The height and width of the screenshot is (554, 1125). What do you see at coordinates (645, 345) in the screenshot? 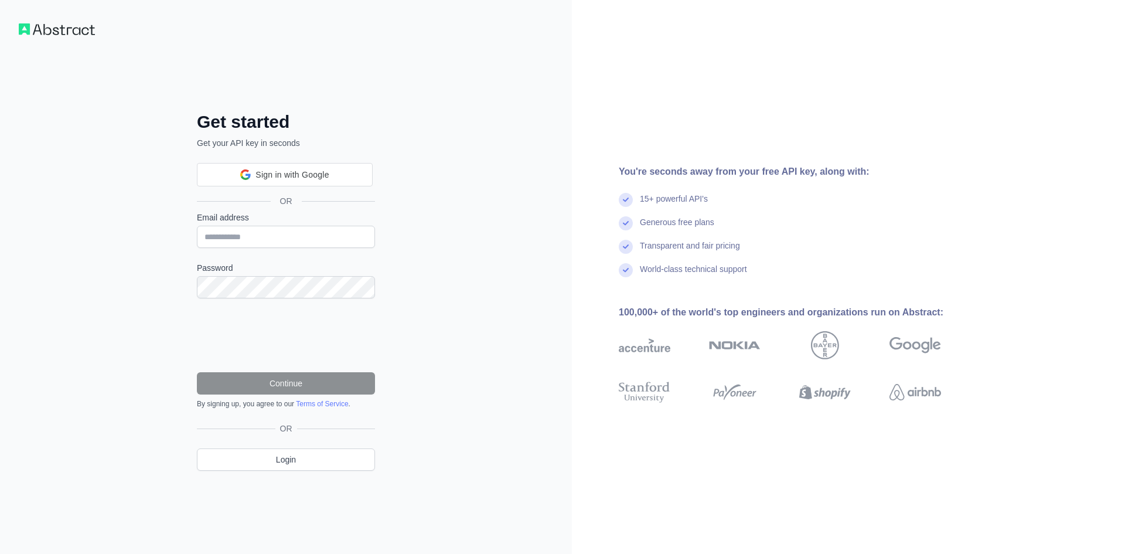
I see `img: accenture` at bounding box center [645, 345].